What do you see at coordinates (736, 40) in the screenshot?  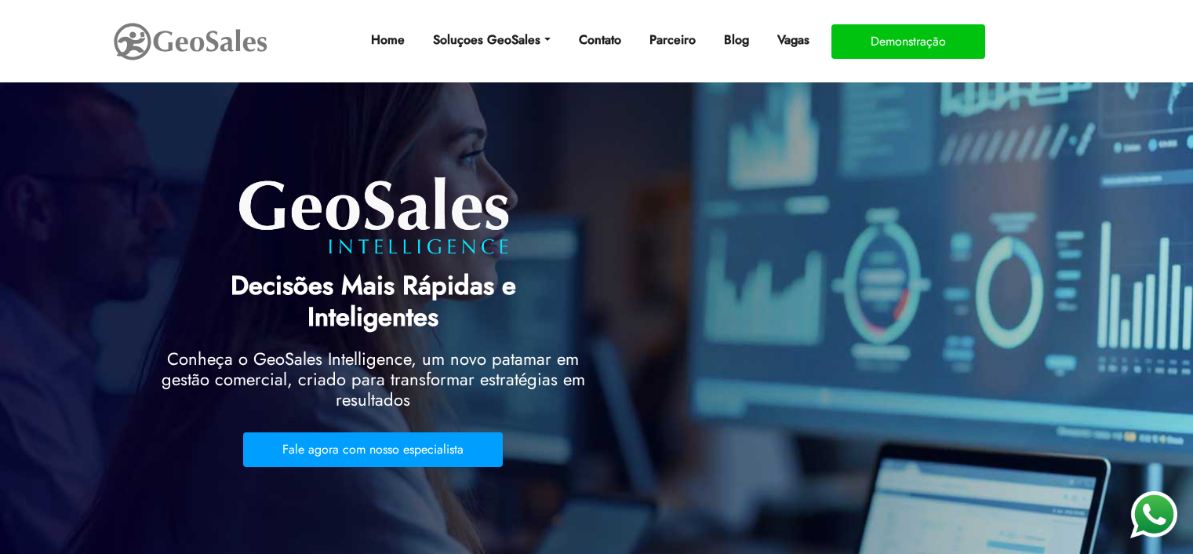 I see `a: Blog` at bounding box center [736, 40].